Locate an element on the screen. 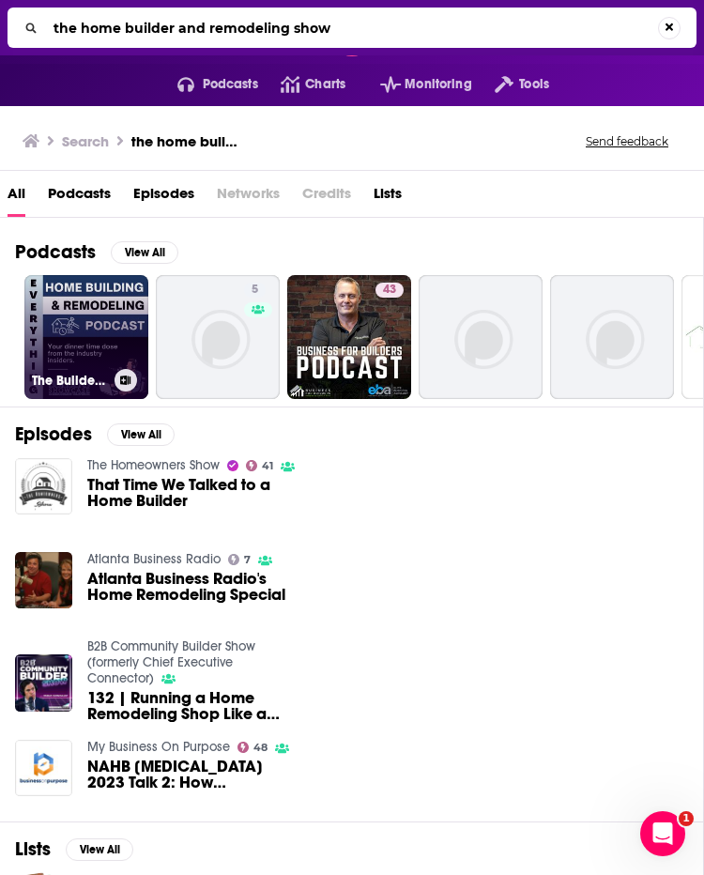 This screenshot has height=875, width=704. h3: Search is located at coordinates (85, 141).